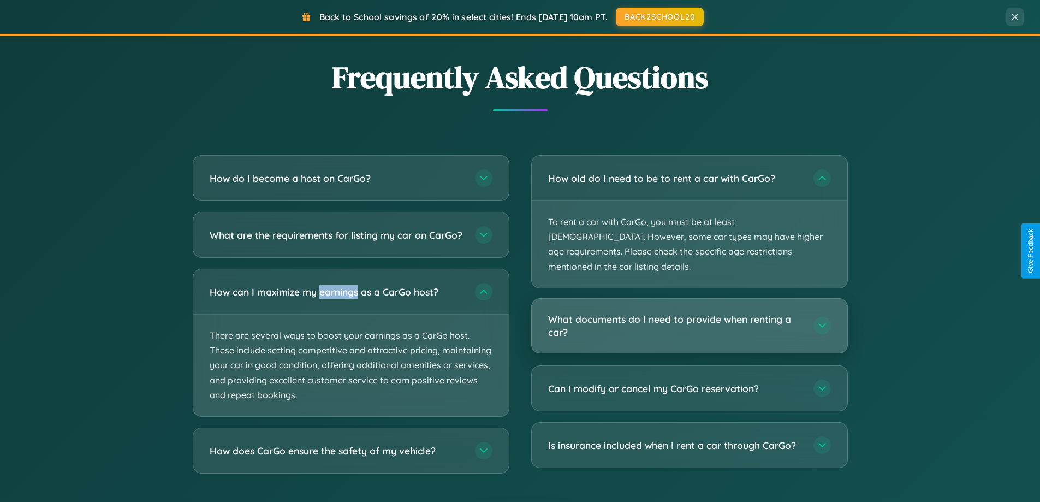 The height and width of the screenshot is (502, 1040). Describe the element at coordinates (675, 445) in the screenshot. I see `h3: Is insurance included when I rent a car through CarGo?` at that location.